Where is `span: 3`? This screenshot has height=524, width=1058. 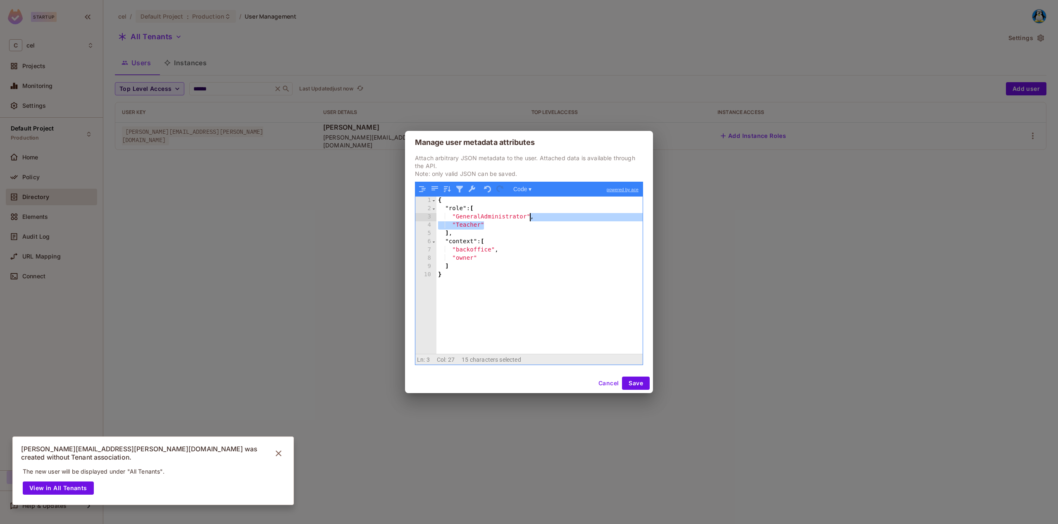
span: 3 is located at coordinates (428, 360).